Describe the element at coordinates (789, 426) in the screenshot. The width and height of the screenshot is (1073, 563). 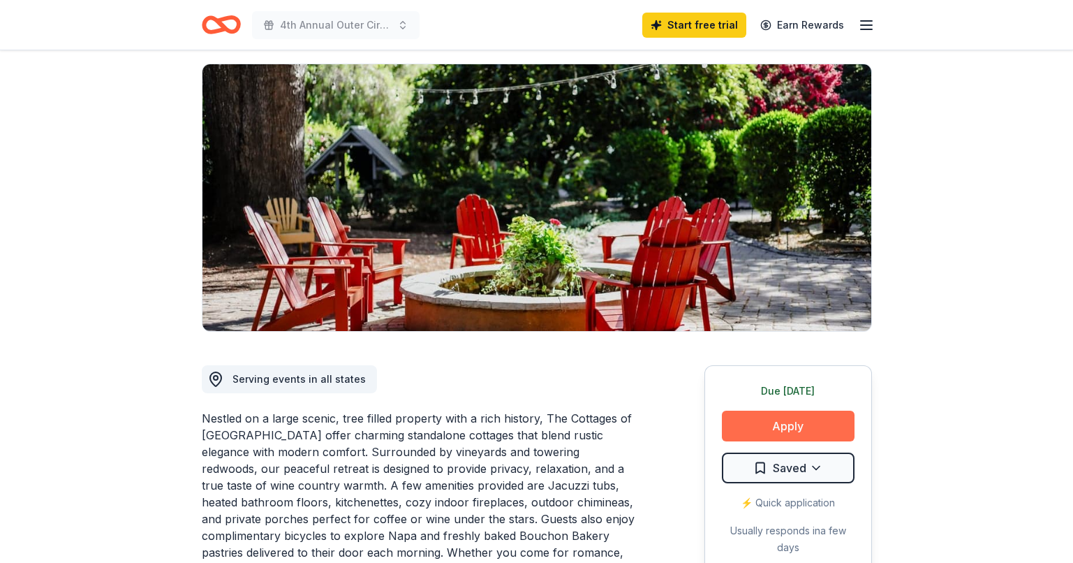
I see `button: Apply` at that location.